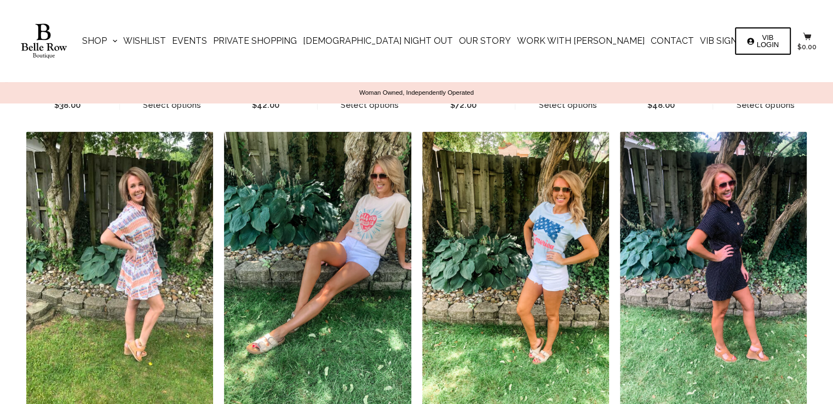  I want to click on bdi: 38.00, so click(67, 105).